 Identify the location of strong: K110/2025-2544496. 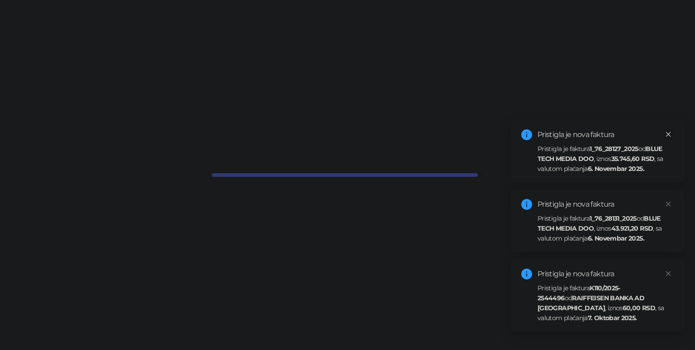
(579, 293).